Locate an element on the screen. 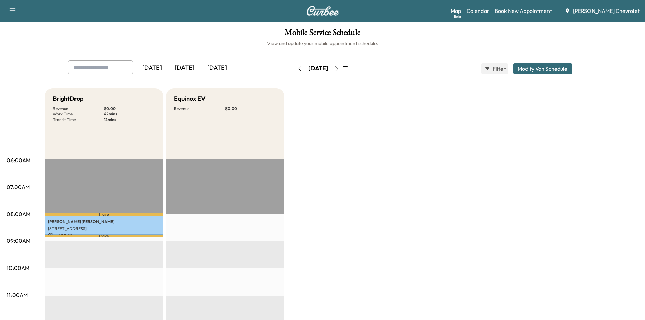  h6: View and update your mobile appointment schedule. is located at coordinates (322, 43).